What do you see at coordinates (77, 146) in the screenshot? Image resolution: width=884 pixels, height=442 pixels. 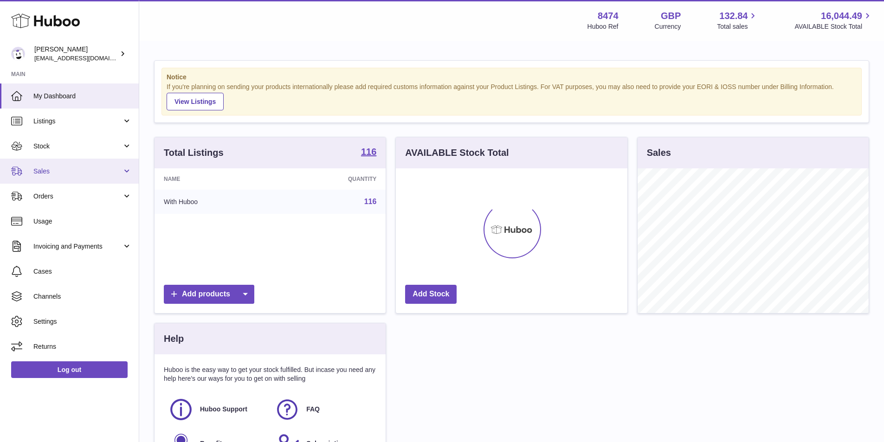 I see `span: Stock` at bounding box center [77, 146].